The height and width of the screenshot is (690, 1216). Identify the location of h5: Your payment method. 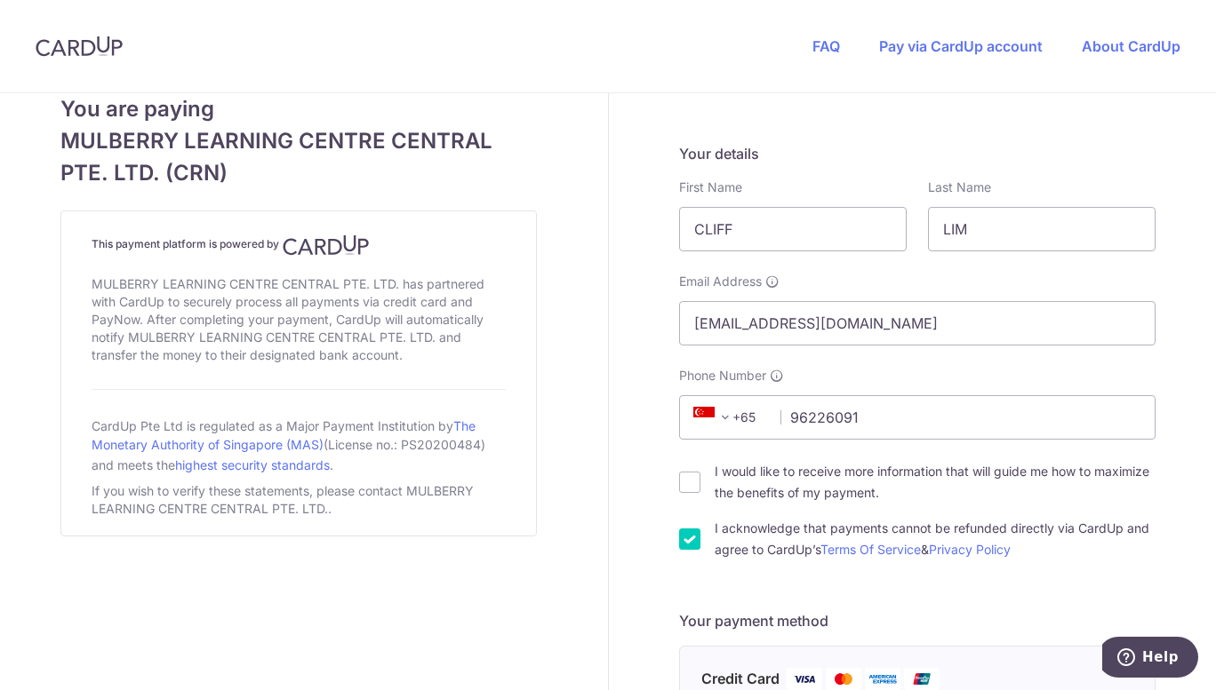
(917, 621).